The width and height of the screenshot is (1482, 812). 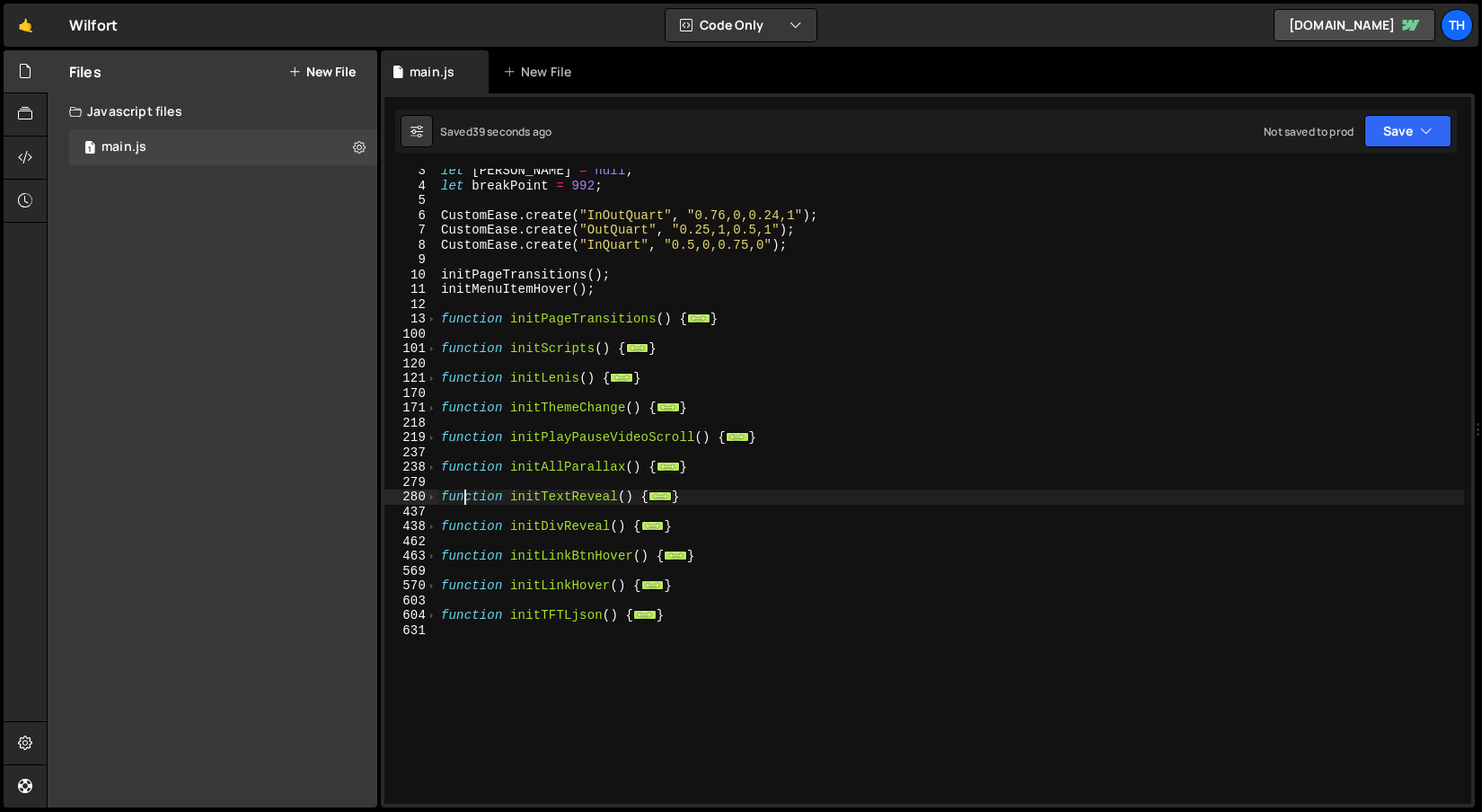 What do you see at coordinates (1309, 131) in the screenshot?
I see `div: Not saved to prod` at bounding box center [1309, 131].